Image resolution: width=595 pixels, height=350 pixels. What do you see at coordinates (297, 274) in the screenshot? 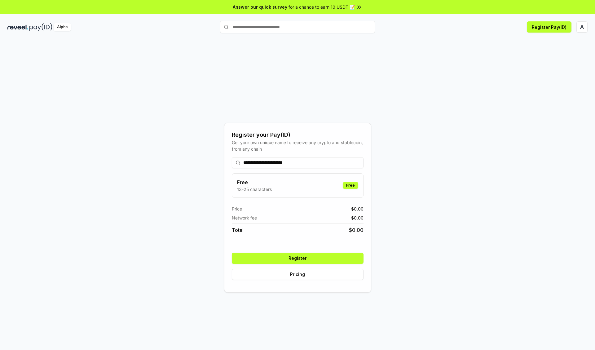
I see `button: Pricing` at bounding box center [297, 274].